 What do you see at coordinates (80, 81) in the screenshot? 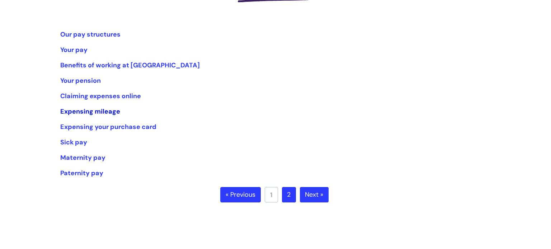
I see `a: Your pension` at bounding box center [80, 81].